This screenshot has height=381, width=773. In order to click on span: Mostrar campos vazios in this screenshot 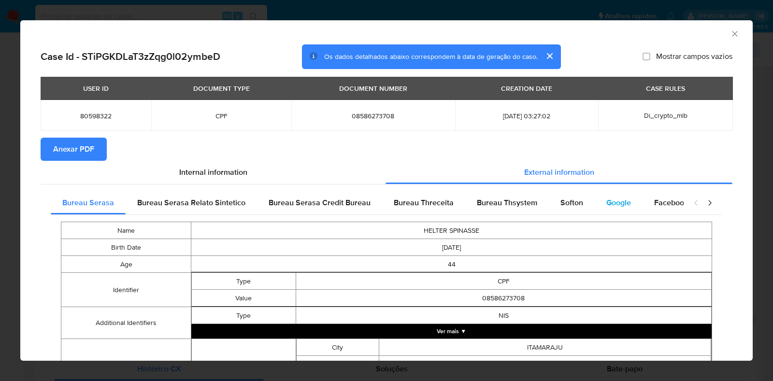, I will do `click(695, 57)`.